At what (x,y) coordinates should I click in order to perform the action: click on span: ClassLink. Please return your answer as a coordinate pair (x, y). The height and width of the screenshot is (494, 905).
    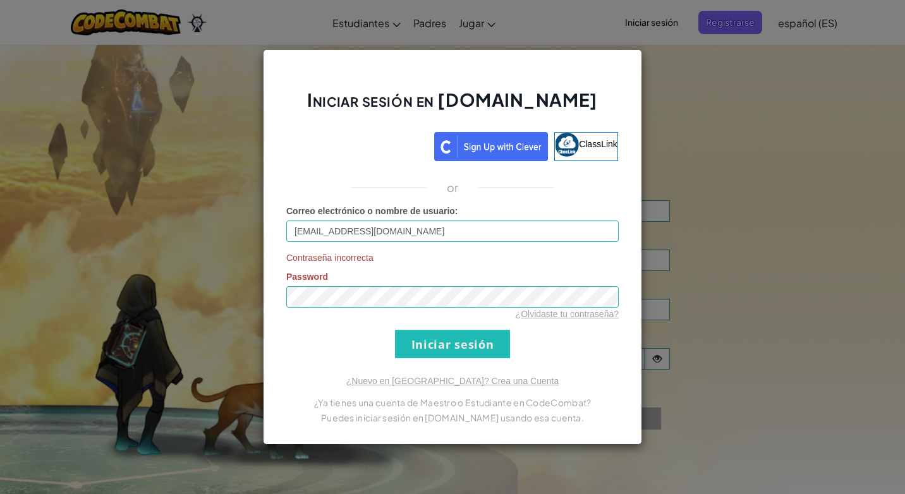
    Looking at the image, I should click on (598, 144).